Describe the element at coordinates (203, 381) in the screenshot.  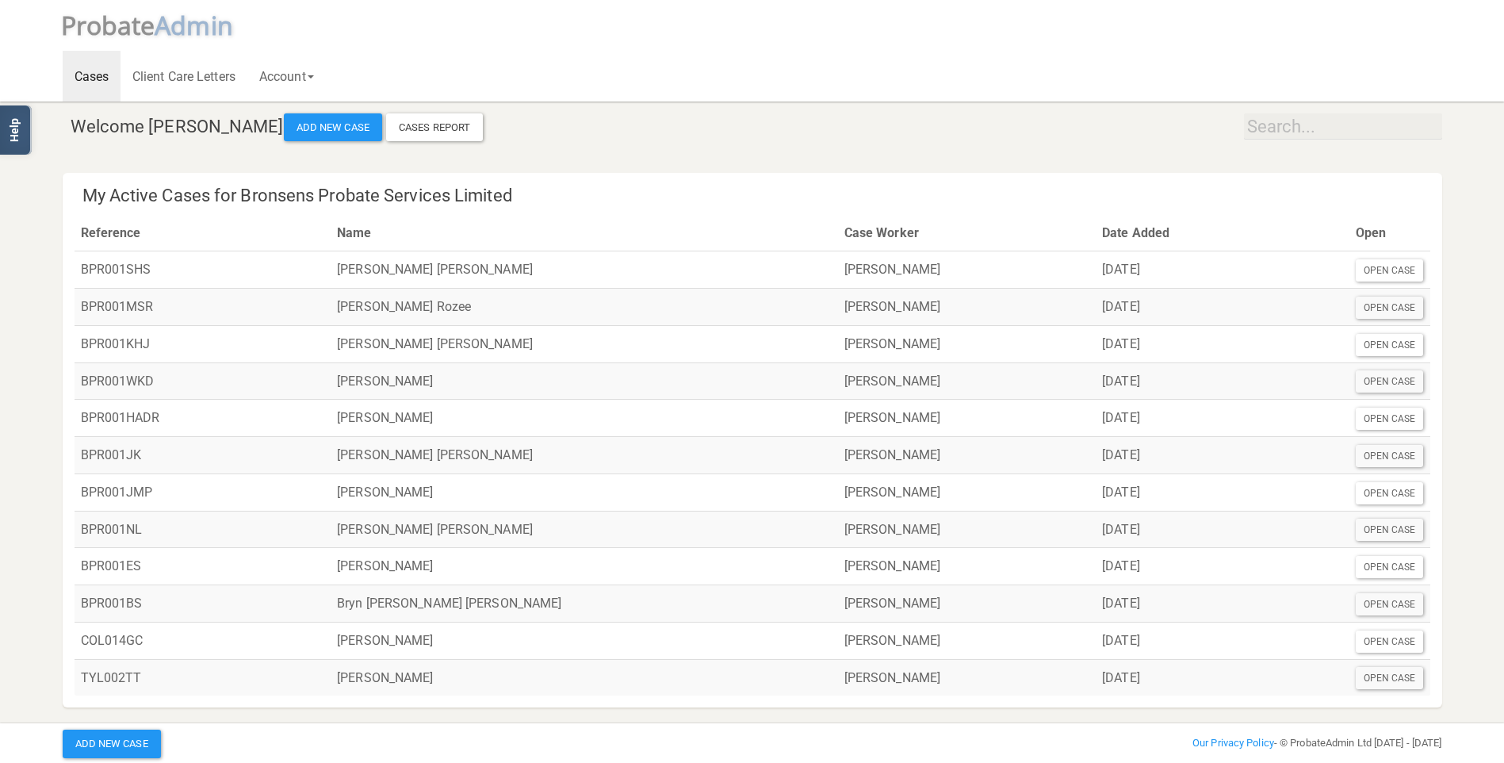
I see `td: BPR001WKD` at that location.